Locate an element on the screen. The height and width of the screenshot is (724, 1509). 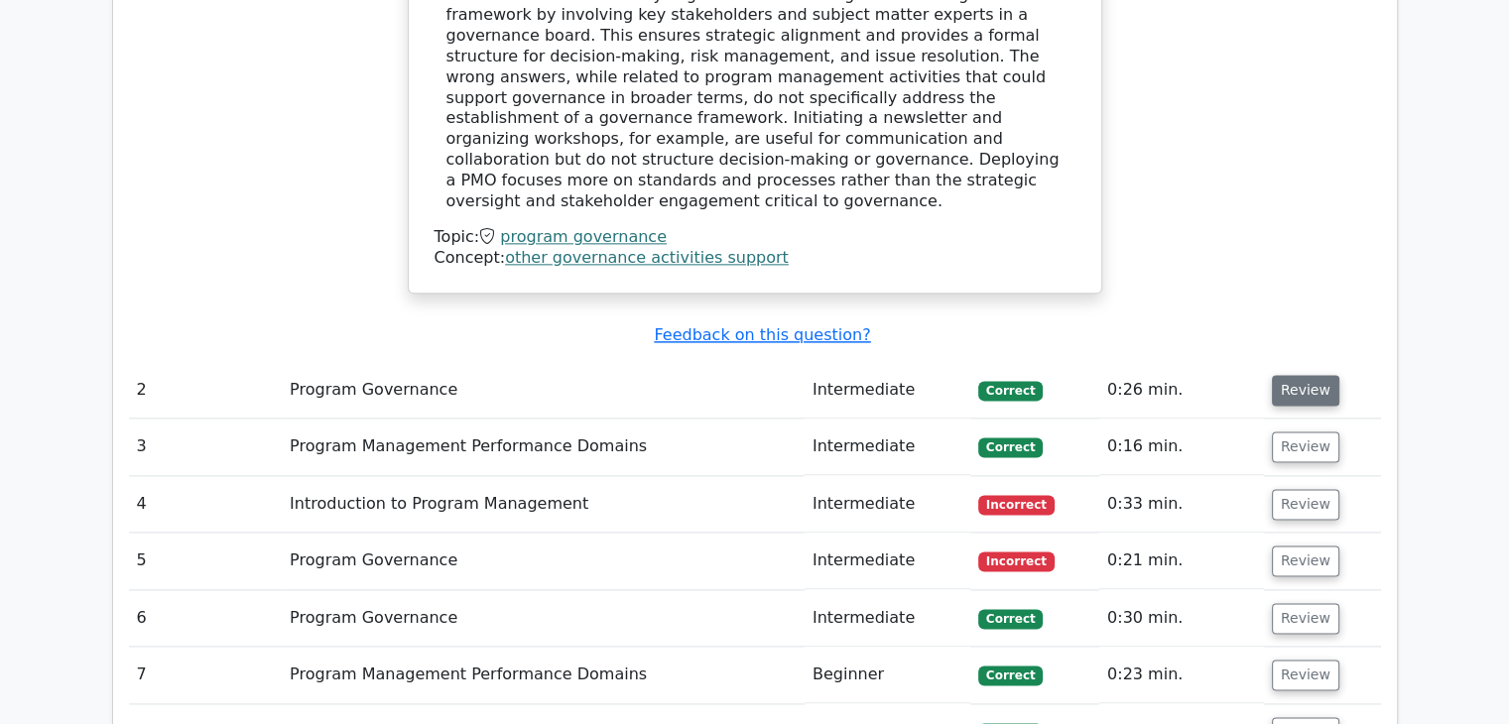
u: Feedback on this question? is located at coordinates (762, 334).